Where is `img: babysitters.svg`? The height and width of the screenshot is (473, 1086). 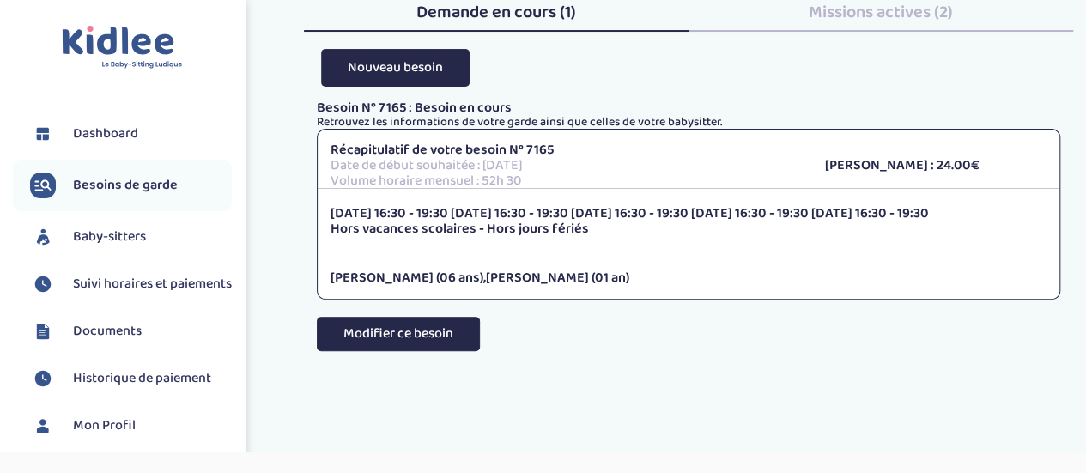
img: babysitters.svg is located at coordinates (43, 237).